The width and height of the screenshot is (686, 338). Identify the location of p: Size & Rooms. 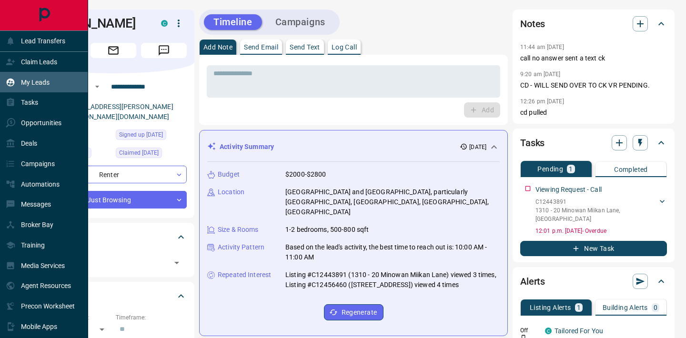
(238, 230).